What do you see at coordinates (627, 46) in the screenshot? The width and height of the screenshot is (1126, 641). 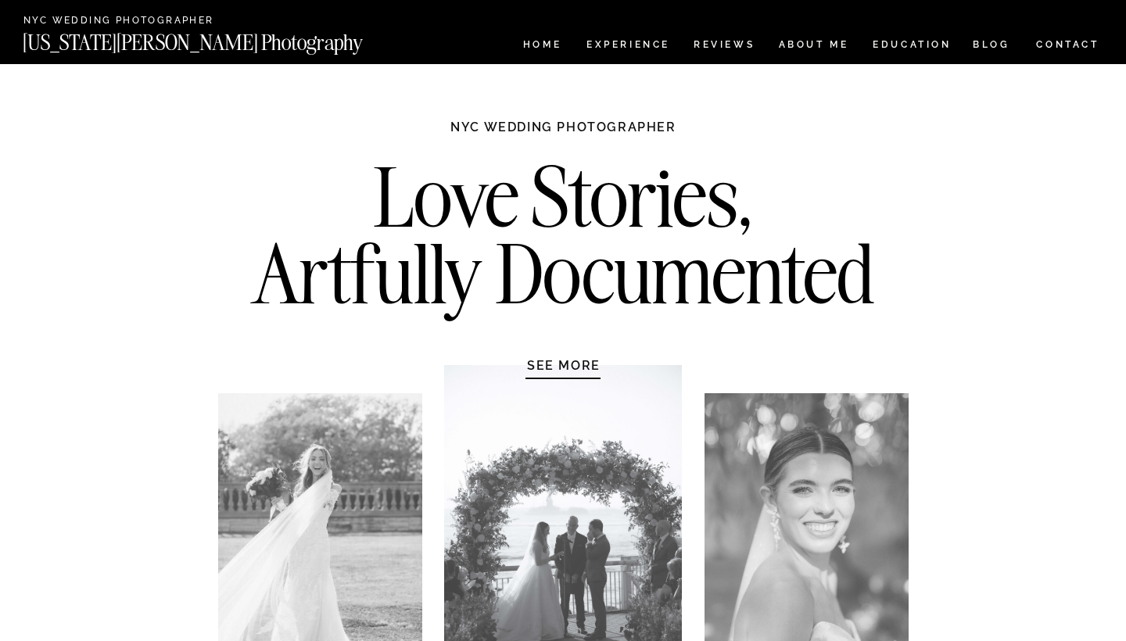 I see `a: Experience` at bounding box center [627, 46].